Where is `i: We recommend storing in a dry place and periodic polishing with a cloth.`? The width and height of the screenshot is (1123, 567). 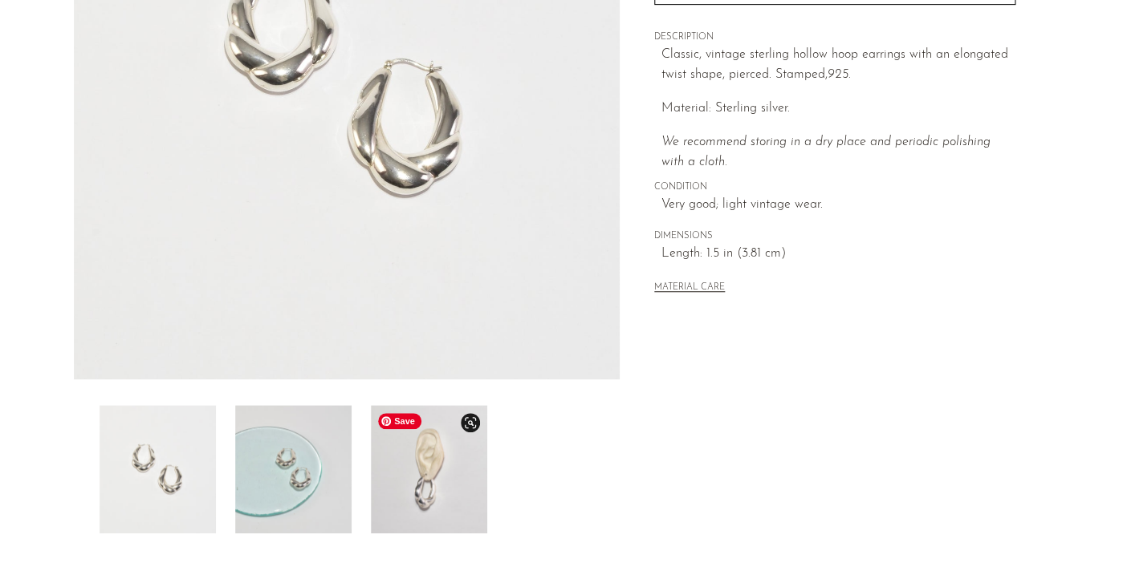 i: We recommend storing in a dry place and periodic polishing with a cloth. is located at coordinates (826, 152).